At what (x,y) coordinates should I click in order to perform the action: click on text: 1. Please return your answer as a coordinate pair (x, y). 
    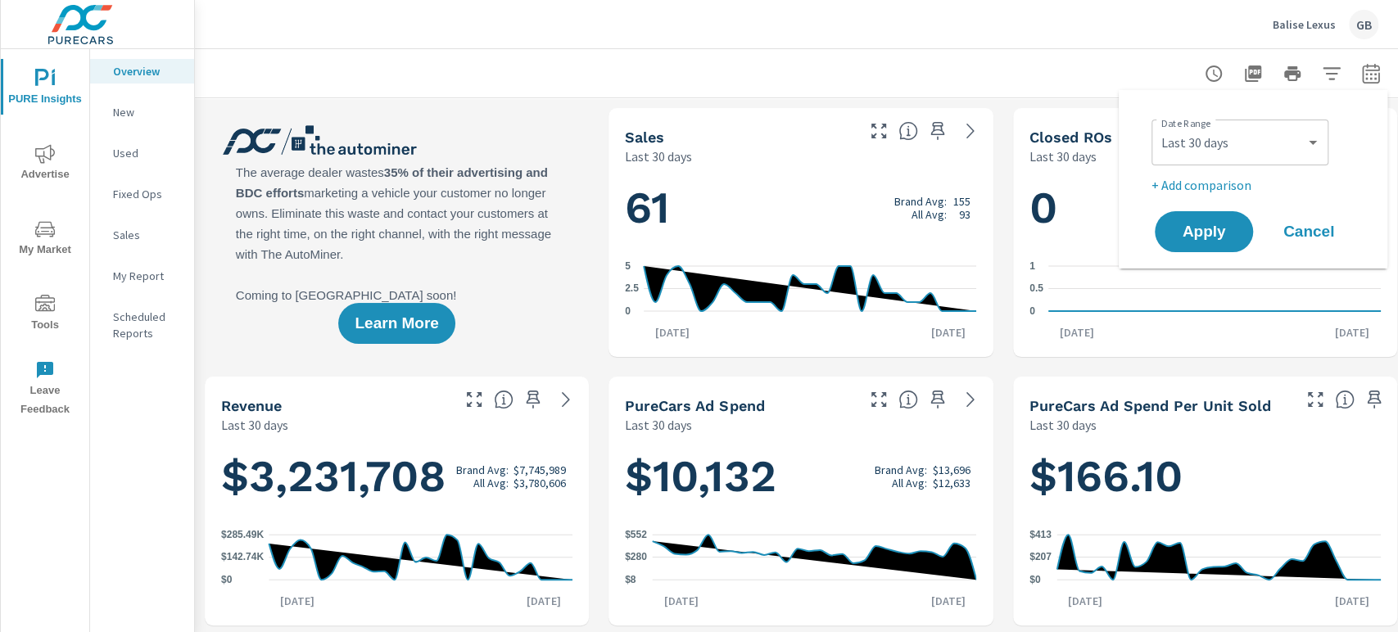
    Looking at the image, I should click on (1032, 266).